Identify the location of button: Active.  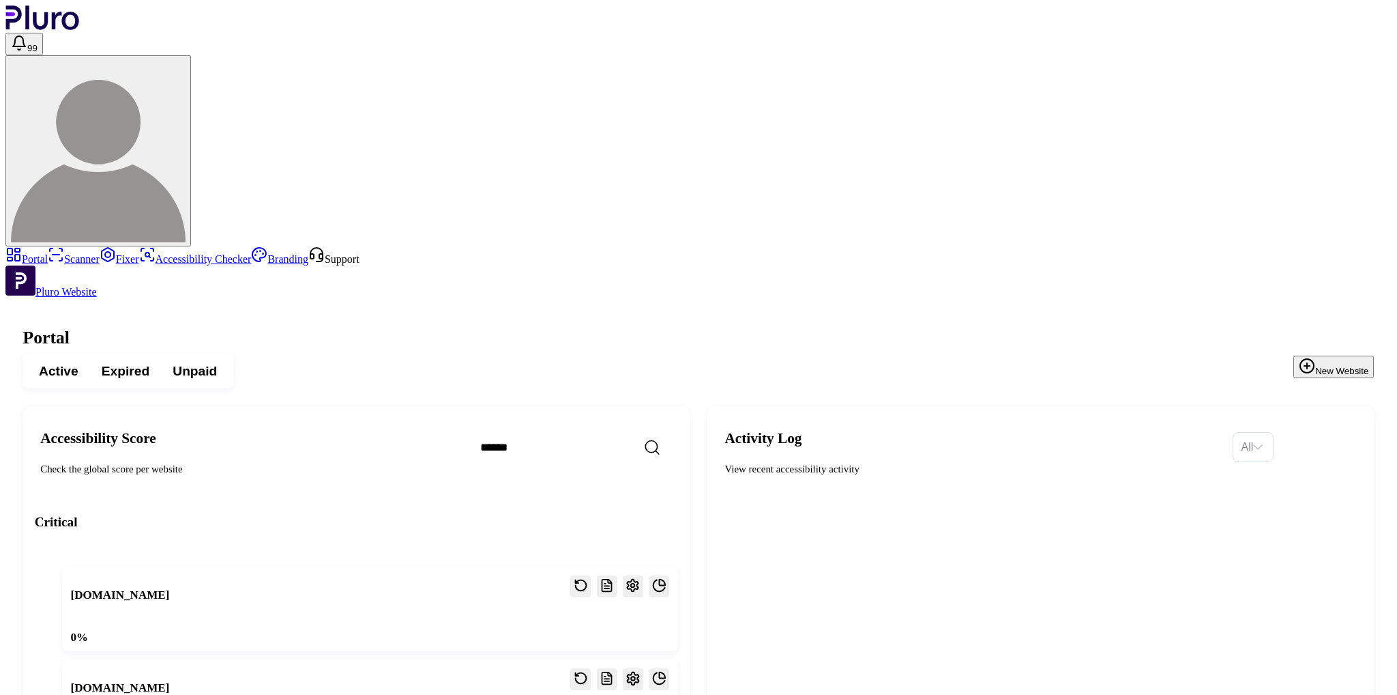
(59, 371).